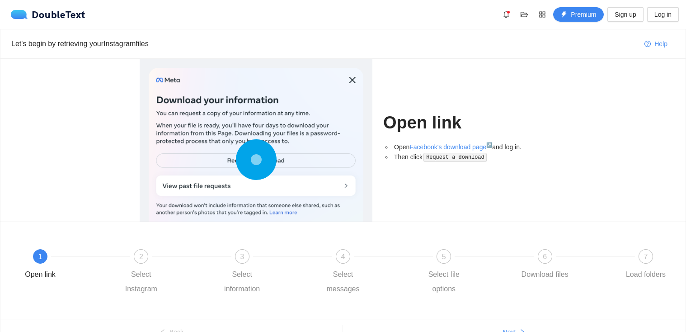 Image resolution: width=686 pixels, height=332 pixels. What do you see at coordinates (524, 14) in the screenshot?
I see `span: folder-open` at bounding box center [524, 14].